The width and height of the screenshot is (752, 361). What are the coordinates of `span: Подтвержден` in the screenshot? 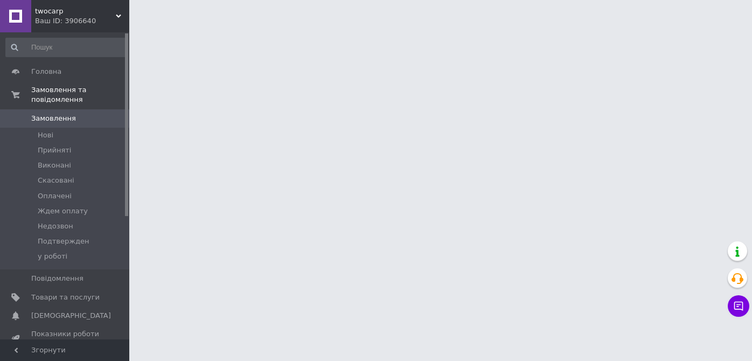 It's located at (63, 241).